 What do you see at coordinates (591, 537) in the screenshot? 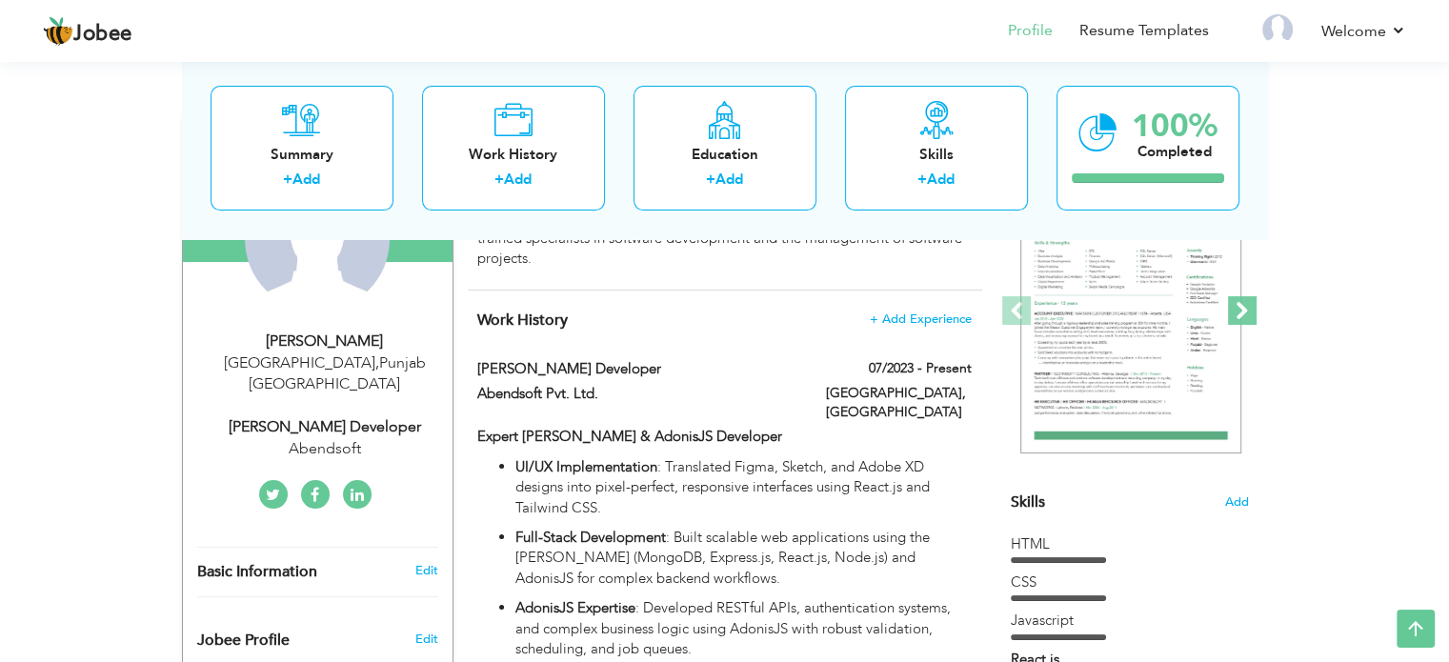
I see `strong: Full-Stack Development` at bounding box center [591, 537].